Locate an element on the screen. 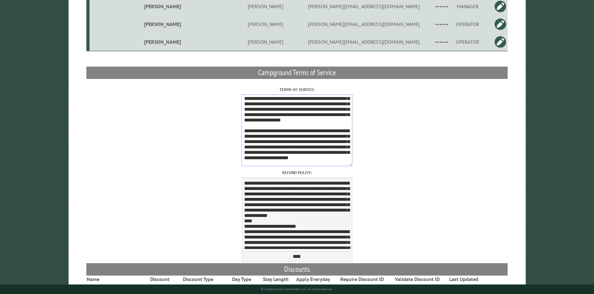 The width and height of the screenshot is (594, 294). th: Stay Length is located at coordinates (276, 279).